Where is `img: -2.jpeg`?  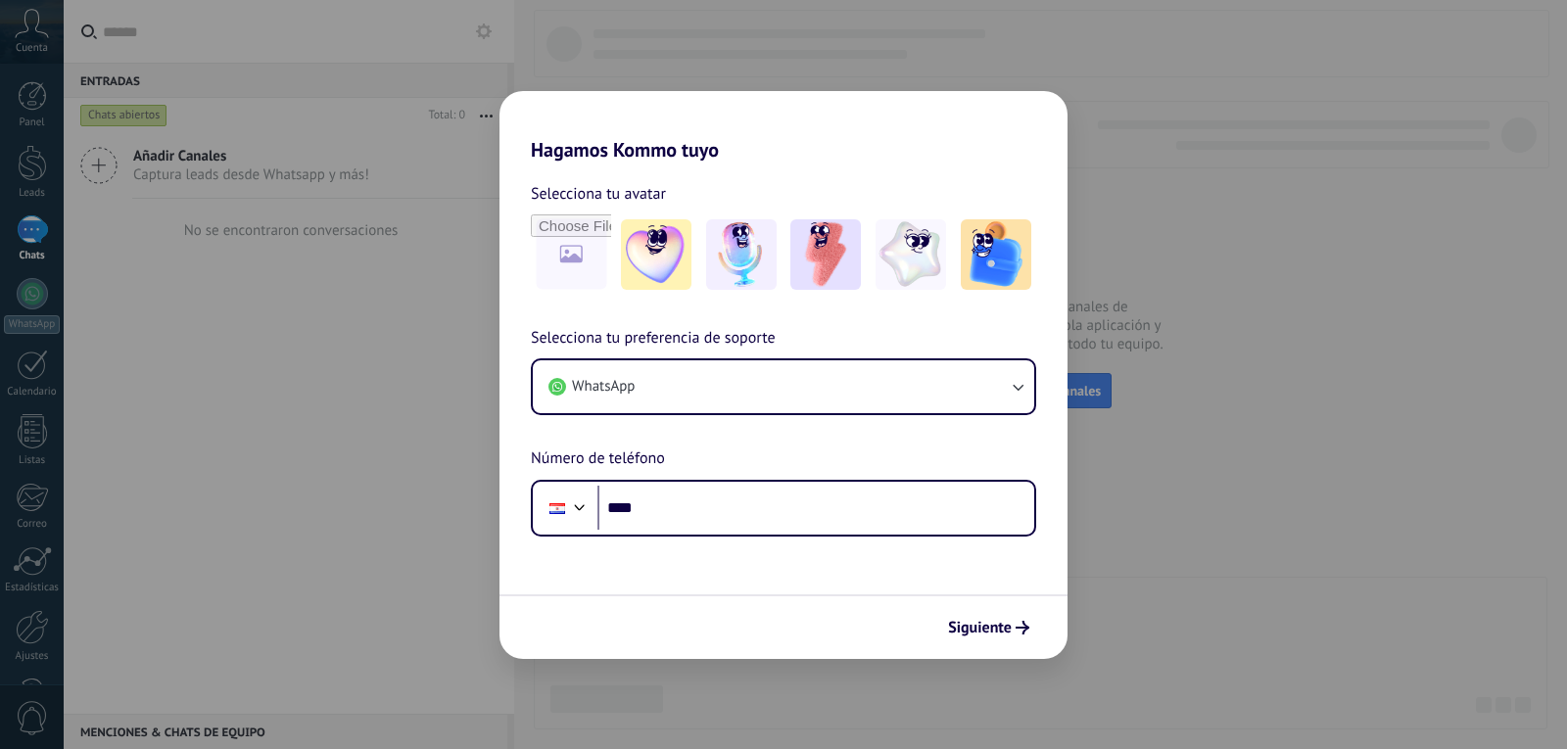 img: -2.jpeg is located at coordinates (741, 255).